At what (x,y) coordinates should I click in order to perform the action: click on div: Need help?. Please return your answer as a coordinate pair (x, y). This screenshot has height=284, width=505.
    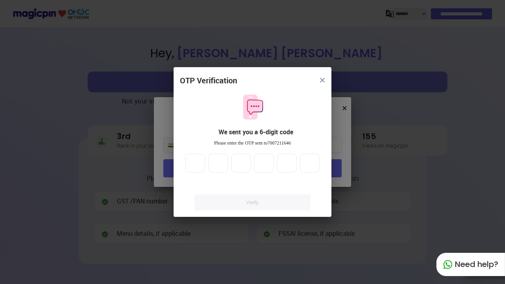
    Looking at the image, I should click on (471, 264).